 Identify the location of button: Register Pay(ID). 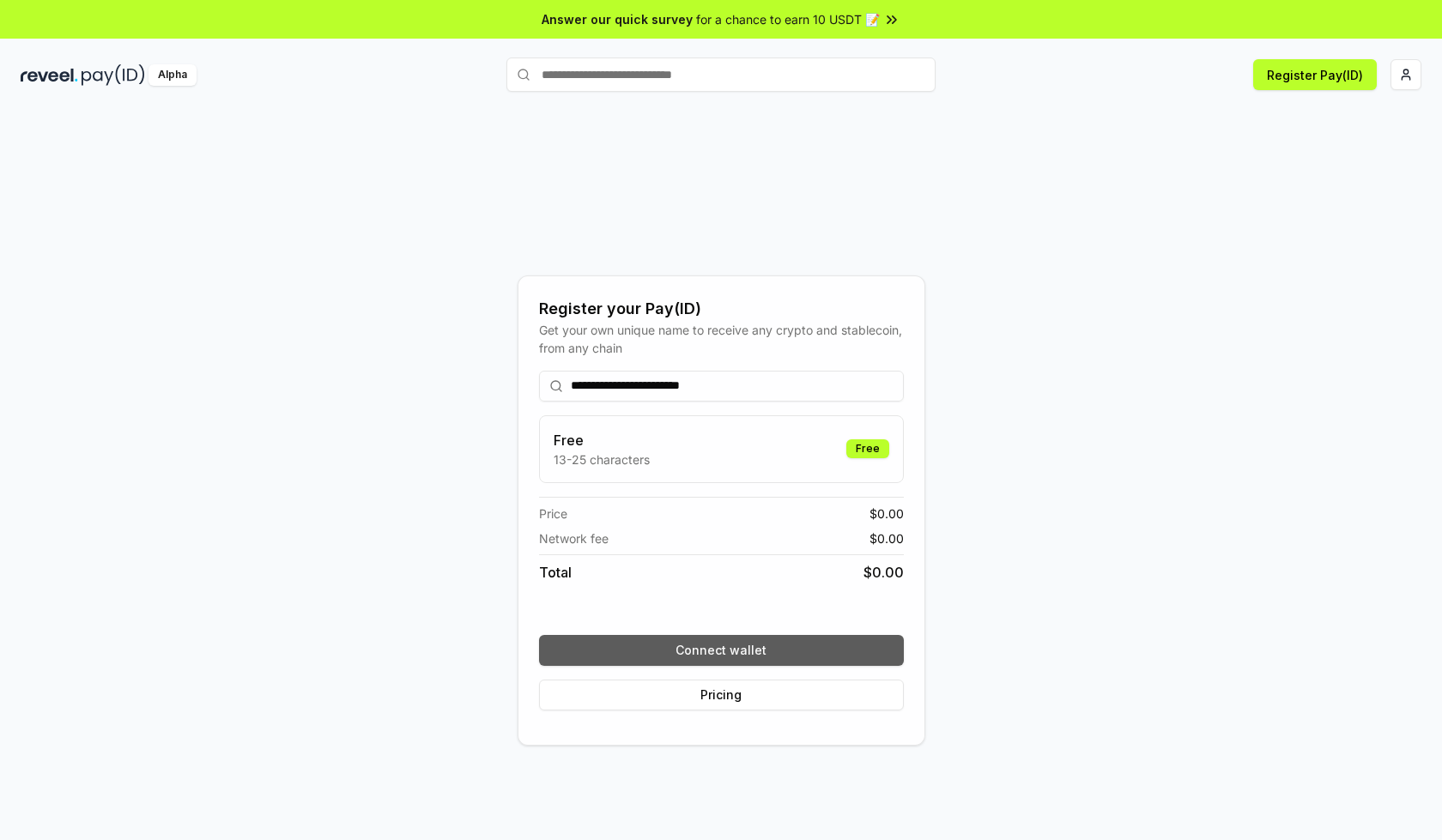
(1315, 75).